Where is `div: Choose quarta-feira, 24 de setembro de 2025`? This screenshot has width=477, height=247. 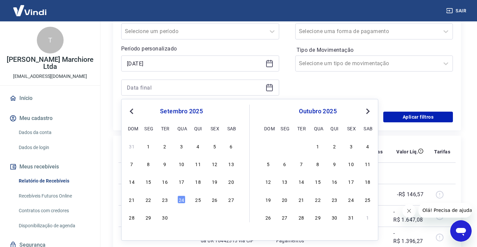
div: Choose quarta-feira, 24 de setembro de 2025 is located at coordinates (181, 200).